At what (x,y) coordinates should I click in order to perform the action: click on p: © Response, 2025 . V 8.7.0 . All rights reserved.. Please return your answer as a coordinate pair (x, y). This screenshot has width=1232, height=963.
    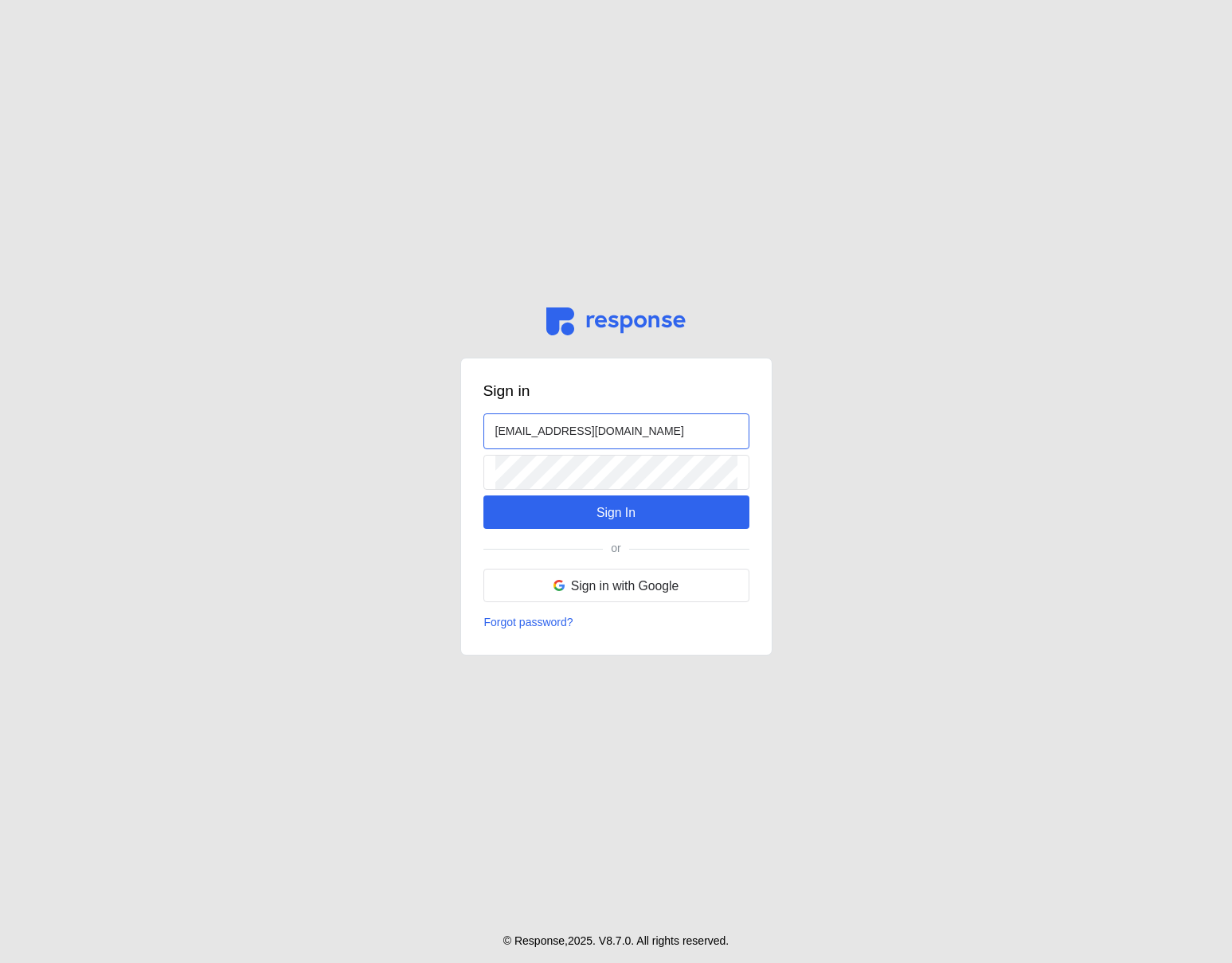
    Looking at the image, I should click on (616, 942).